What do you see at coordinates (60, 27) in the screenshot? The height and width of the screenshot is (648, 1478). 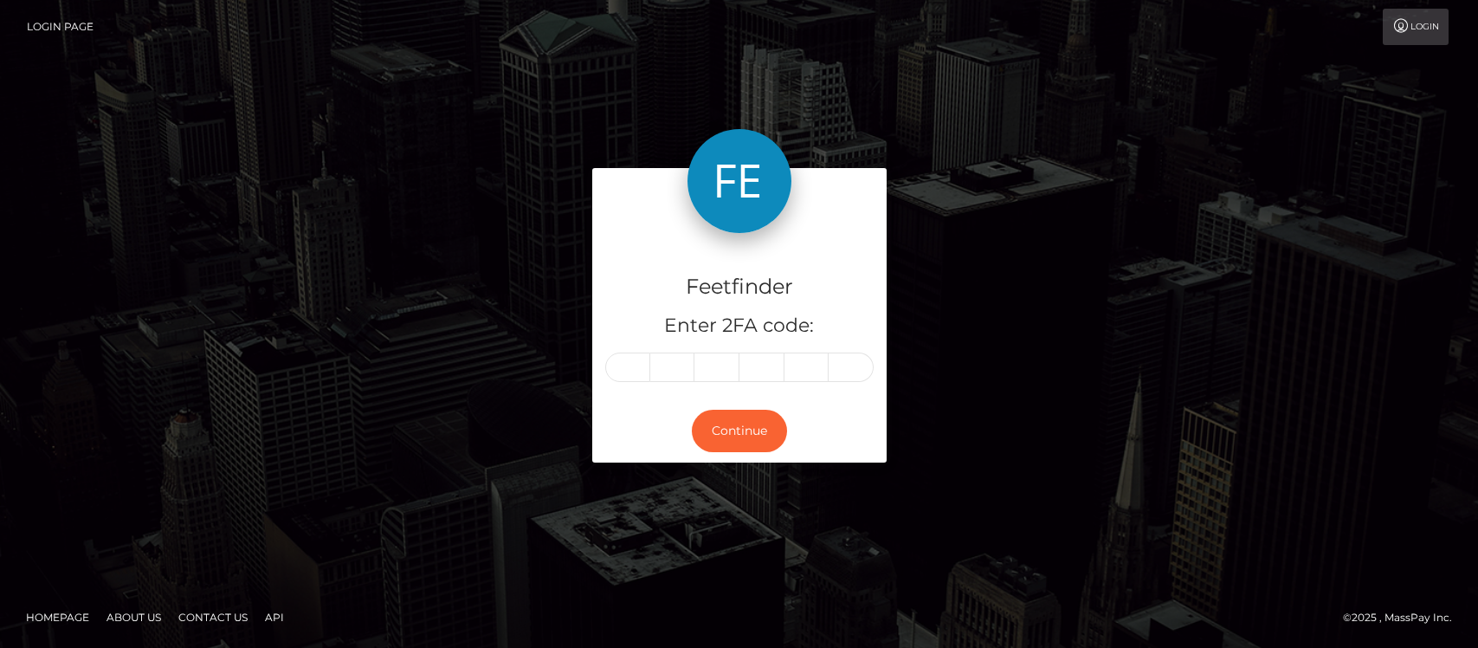 I see `a: Login Page` at bounding box center [60, 27].